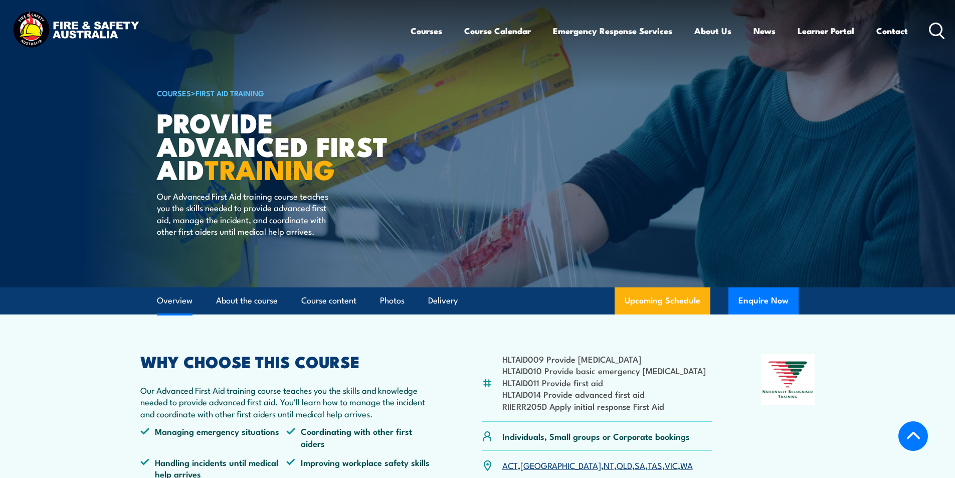  What do you see at coordinates (329, 300) in the screenshot?
I see `a: Course content` at bounding box center [329, 300].